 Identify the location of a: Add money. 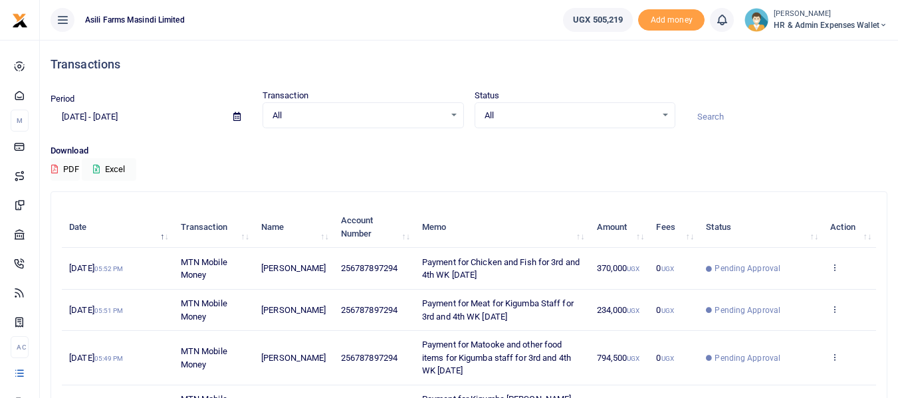
(671, 19).